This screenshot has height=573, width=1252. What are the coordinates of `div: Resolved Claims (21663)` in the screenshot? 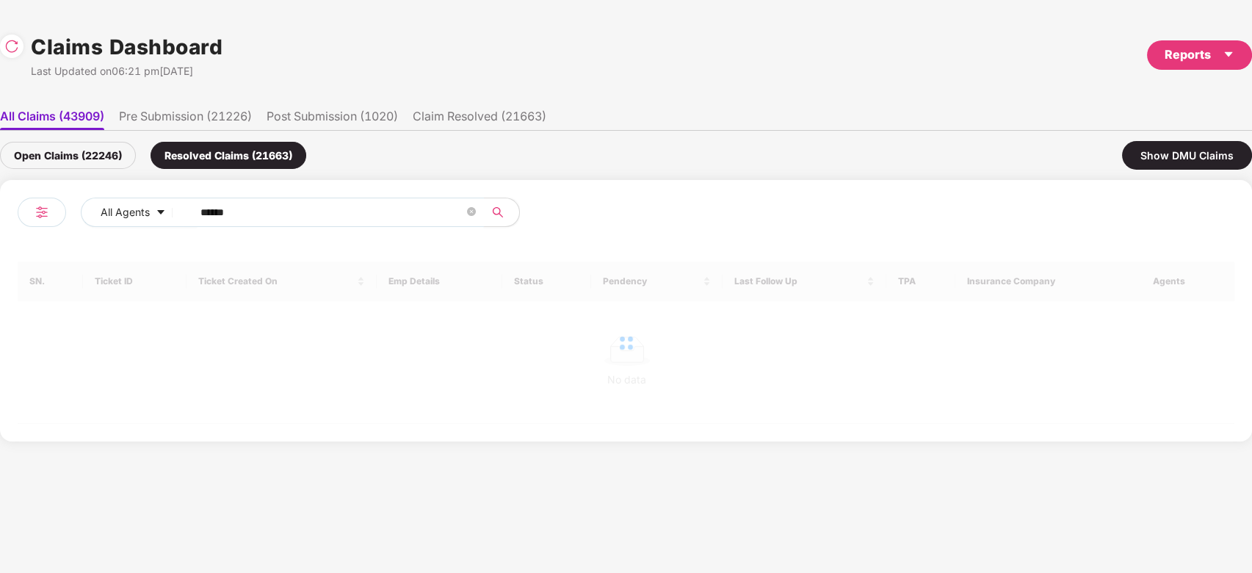 It's located at (228, 155).